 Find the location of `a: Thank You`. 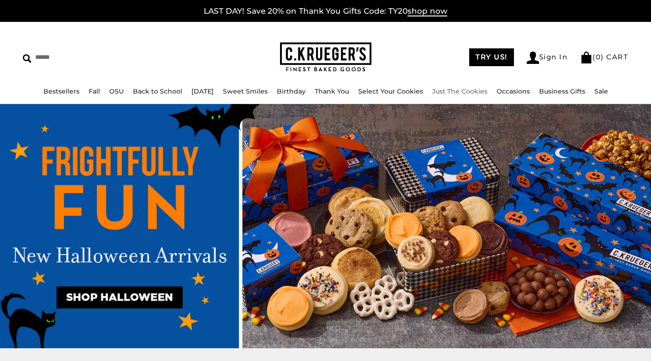

a: Thank You is located at coordinates (331, 91).